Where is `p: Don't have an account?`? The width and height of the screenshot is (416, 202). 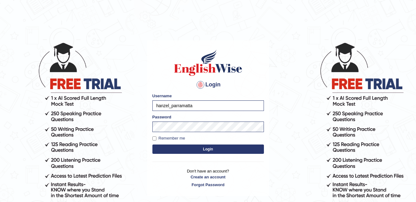
p: Don't have an account? is located at coordinates (208, 177).